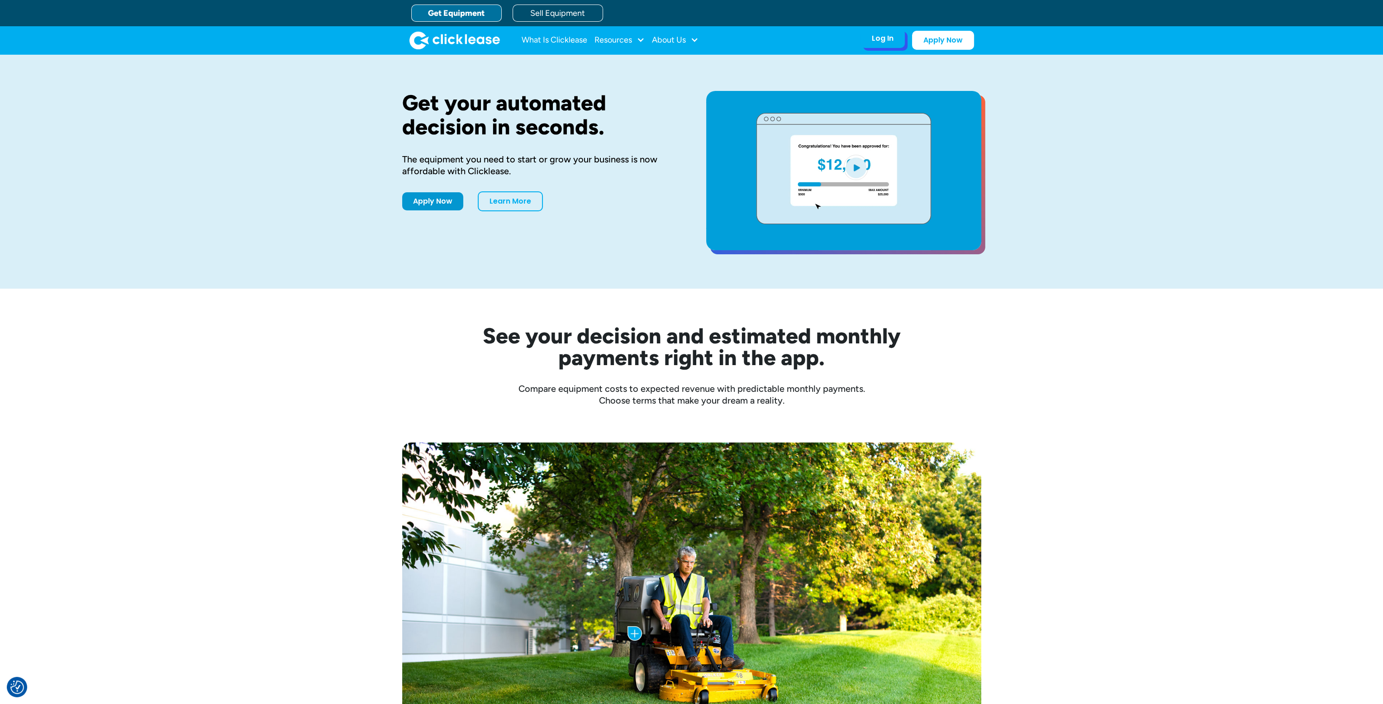 This screenshot has width=1383, height=704. What do you see at coordinates (619, 40) in the screenshot?
I see `div: Resources` at bounding box center [619, 40].